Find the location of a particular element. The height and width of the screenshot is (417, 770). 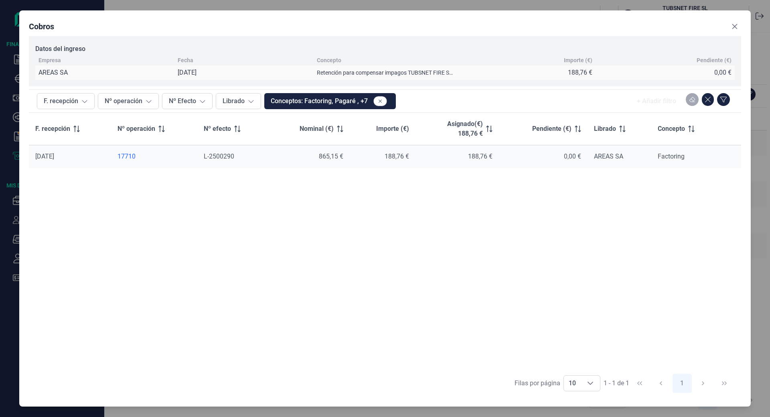

button: Page 1 is located at coordinates (682, 383).